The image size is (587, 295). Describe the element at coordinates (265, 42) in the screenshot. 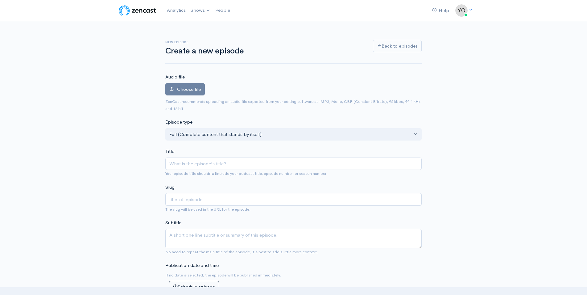

I see `h6: New episode` at that location.